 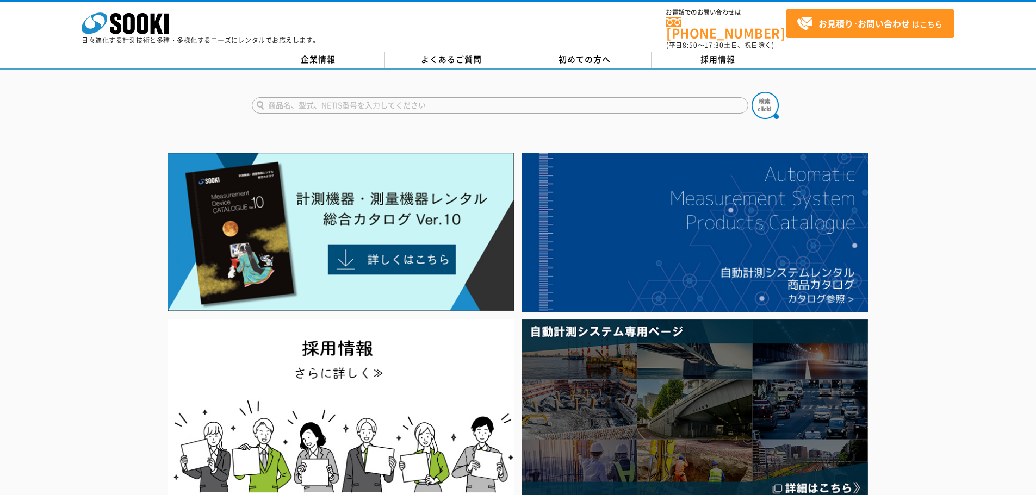 I want to click on span: 8:50, so click(x=690, y=45).